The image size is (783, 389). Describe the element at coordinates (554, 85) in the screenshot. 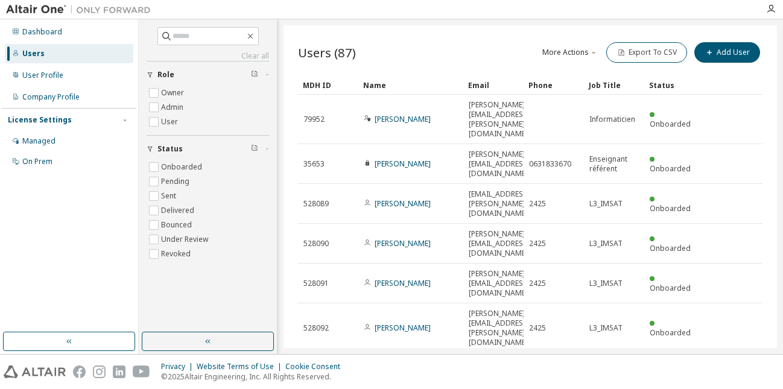

I see `div: Phone` at that location.